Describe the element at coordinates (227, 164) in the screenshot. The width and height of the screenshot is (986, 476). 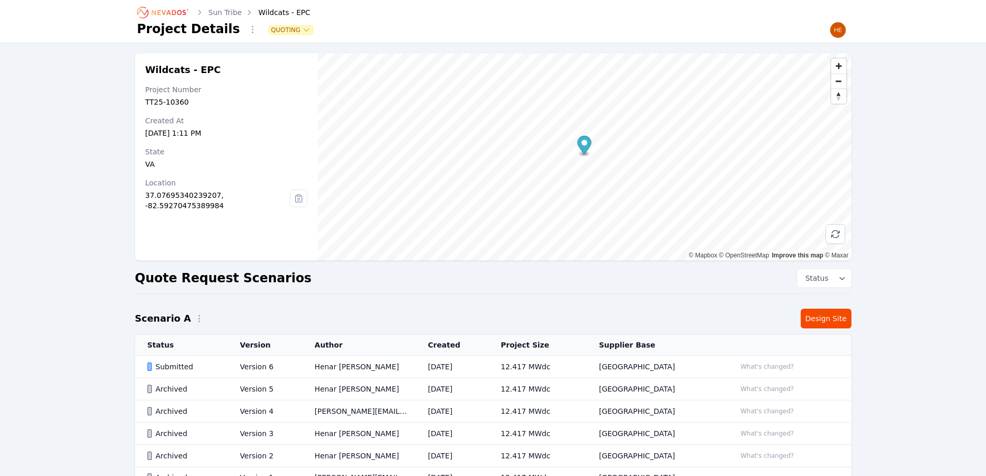
I see `div: VA` at that location.